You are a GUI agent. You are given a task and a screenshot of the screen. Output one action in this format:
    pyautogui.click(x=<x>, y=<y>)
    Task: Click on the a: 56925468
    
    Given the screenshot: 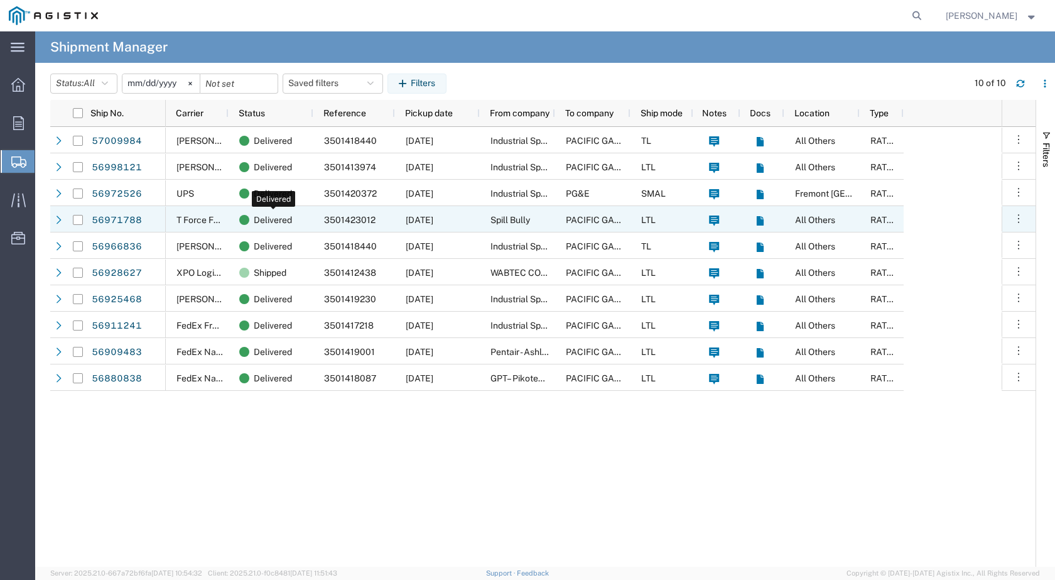 What is the action you would take?
    pyautogui.click(x=117, y=299)
    